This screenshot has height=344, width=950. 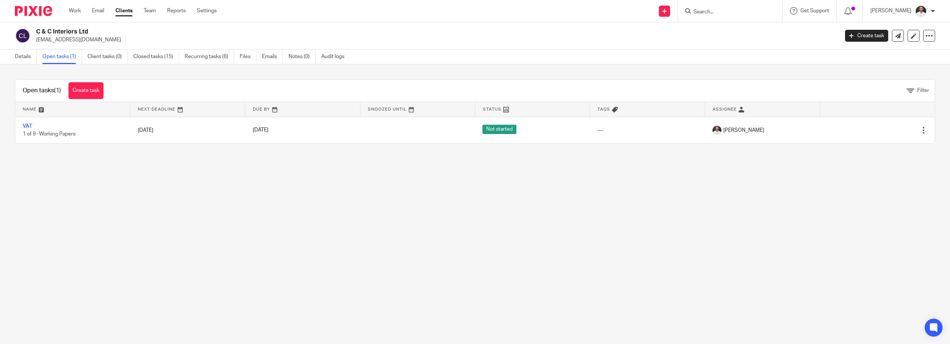 What do you see at coordinates (176, 11) in the screenshot?
I see `a: Reports` at bounding box center [176, 11].